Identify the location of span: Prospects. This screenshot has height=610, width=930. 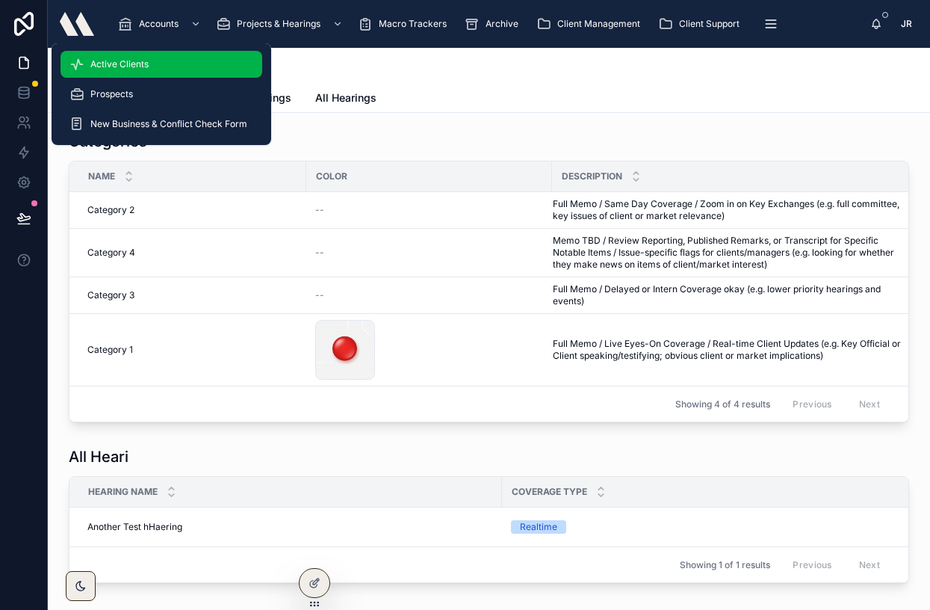
(111, 94).